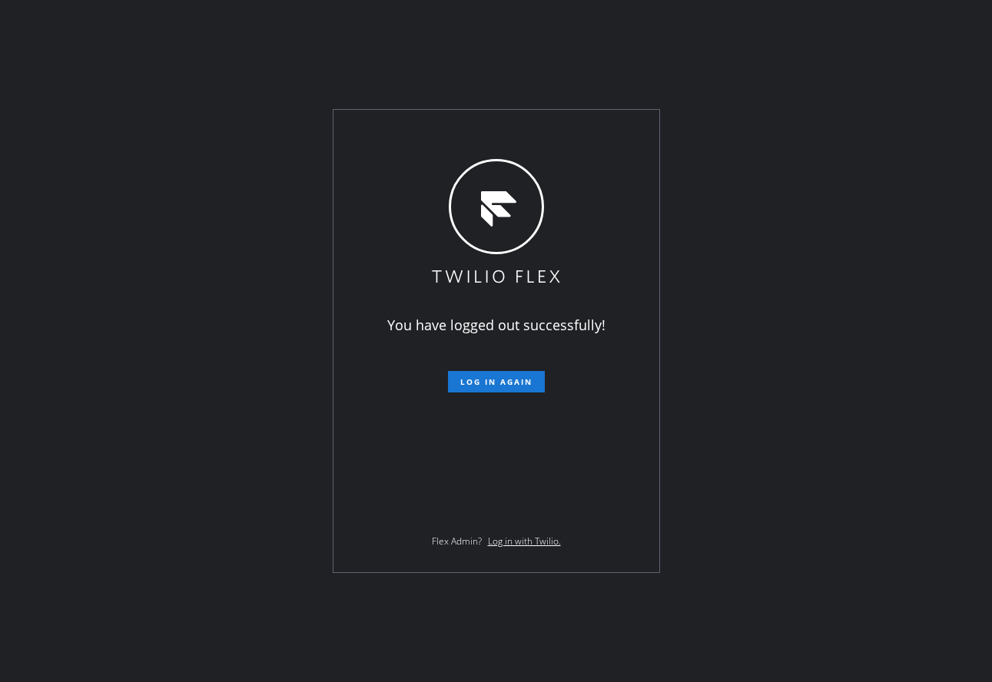 Image resolution: width=992 pixels, height=682 pixels. What do you see at coordinates (524, 541) in the screenshot?
I see `a: Log in with Twilio.` at bounding box center [524, 541].